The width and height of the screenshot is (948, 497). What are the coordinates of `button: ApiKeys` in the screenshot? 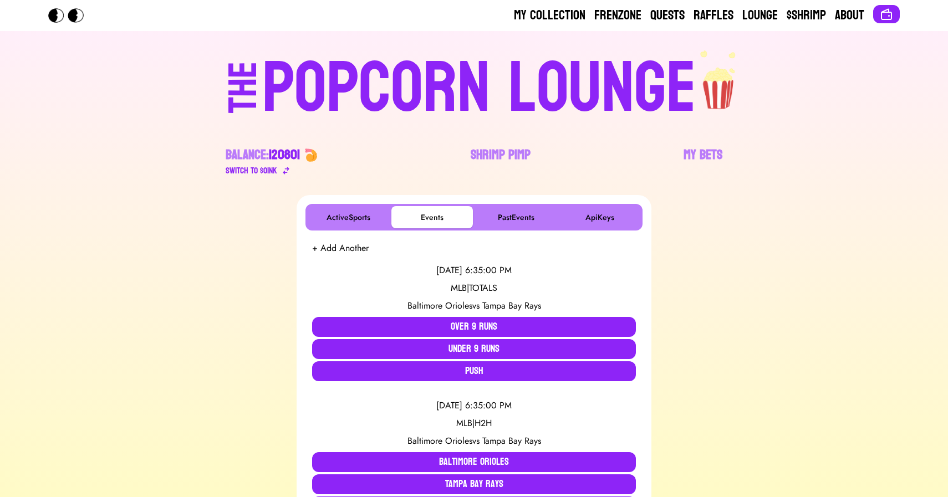 It's located at (599, 217).